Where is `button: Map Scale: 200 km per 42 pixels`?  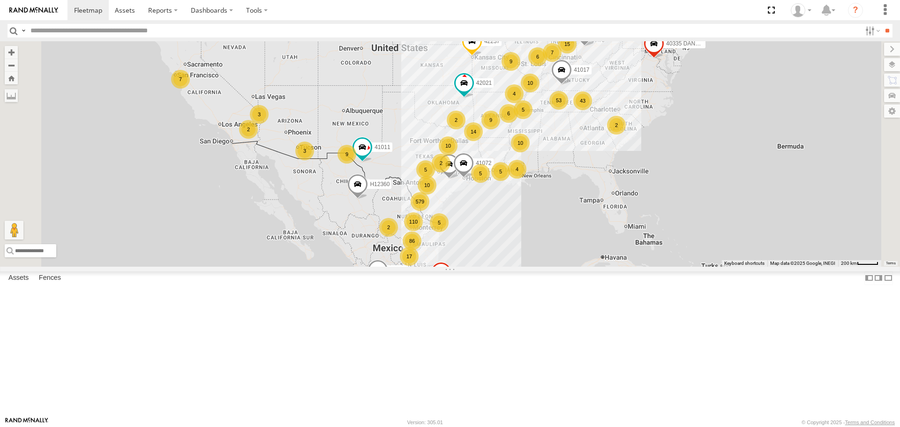
button: Map Scale: 200 km per 42 pixels is located at coordinates (859, 263).